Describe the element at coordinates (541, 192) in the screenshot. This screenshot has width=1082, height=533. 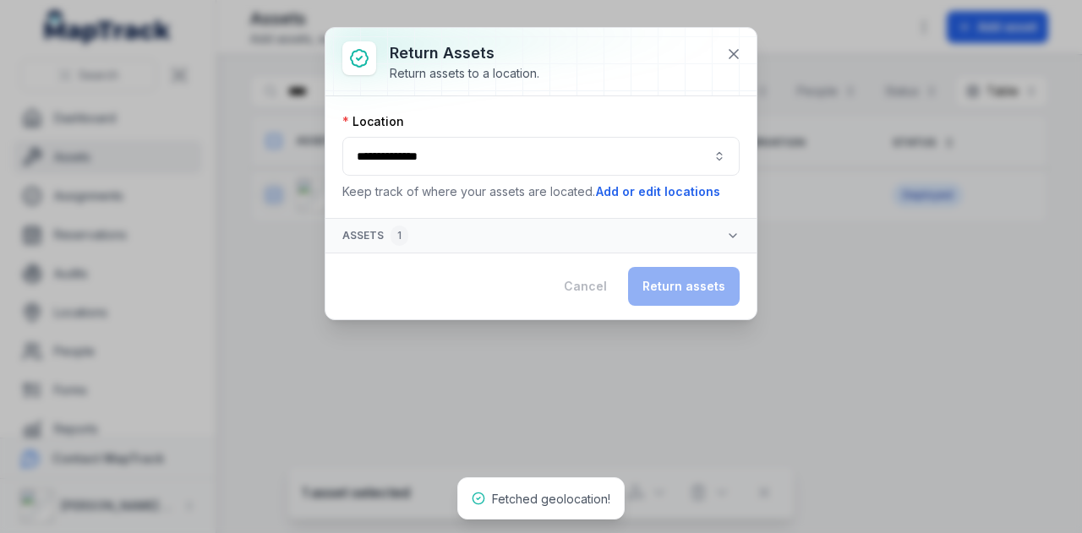
I see `p: Keep track of where your assets are located.` at that location.